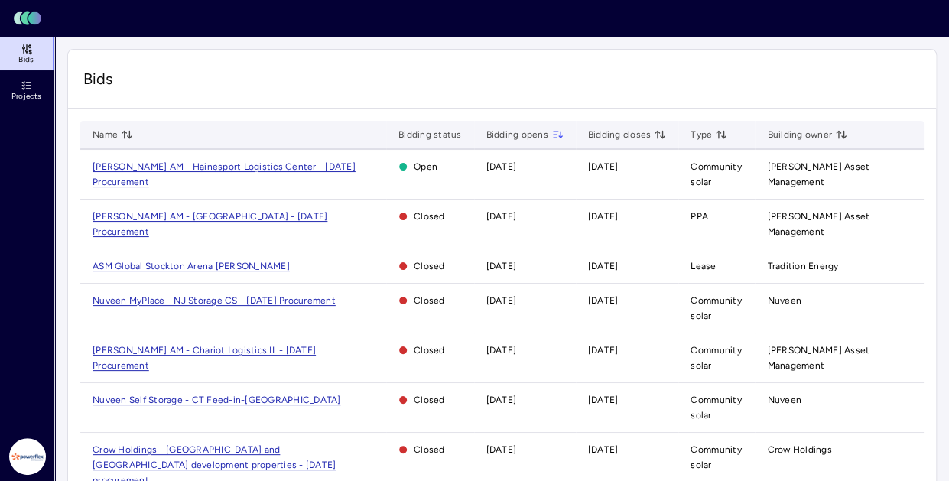 The height and width of the screenshot is (481, 949). I want to click on img: Powerflex, so click(28, 456).